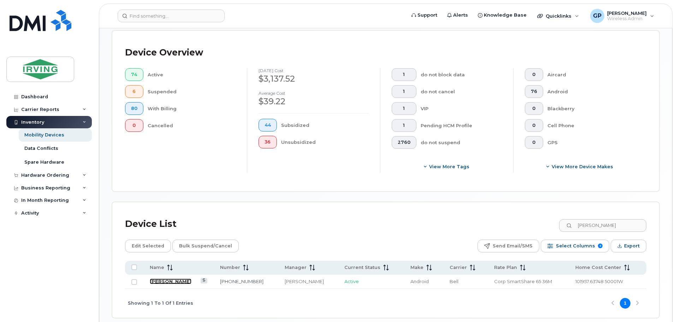  What do you see at coordinates (148, 246) in the screenshot?
I see `button: Edit Selected` at bounding box center [148, 246].